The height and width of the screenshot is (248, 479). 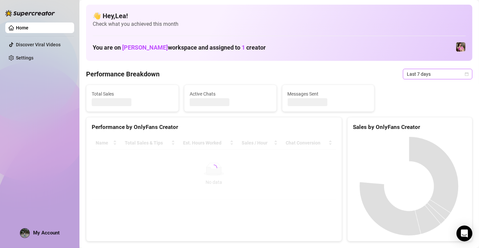 I want to click on h4: Performance Breakdown, so click(x=123, y=74).